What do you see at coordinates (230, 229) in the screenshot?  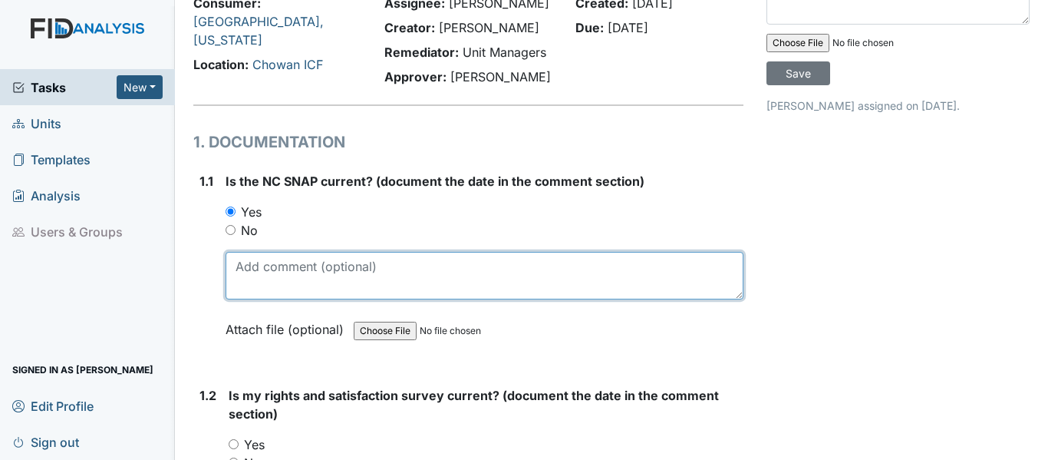 I see `input: No` at bounding box center [230, 229].